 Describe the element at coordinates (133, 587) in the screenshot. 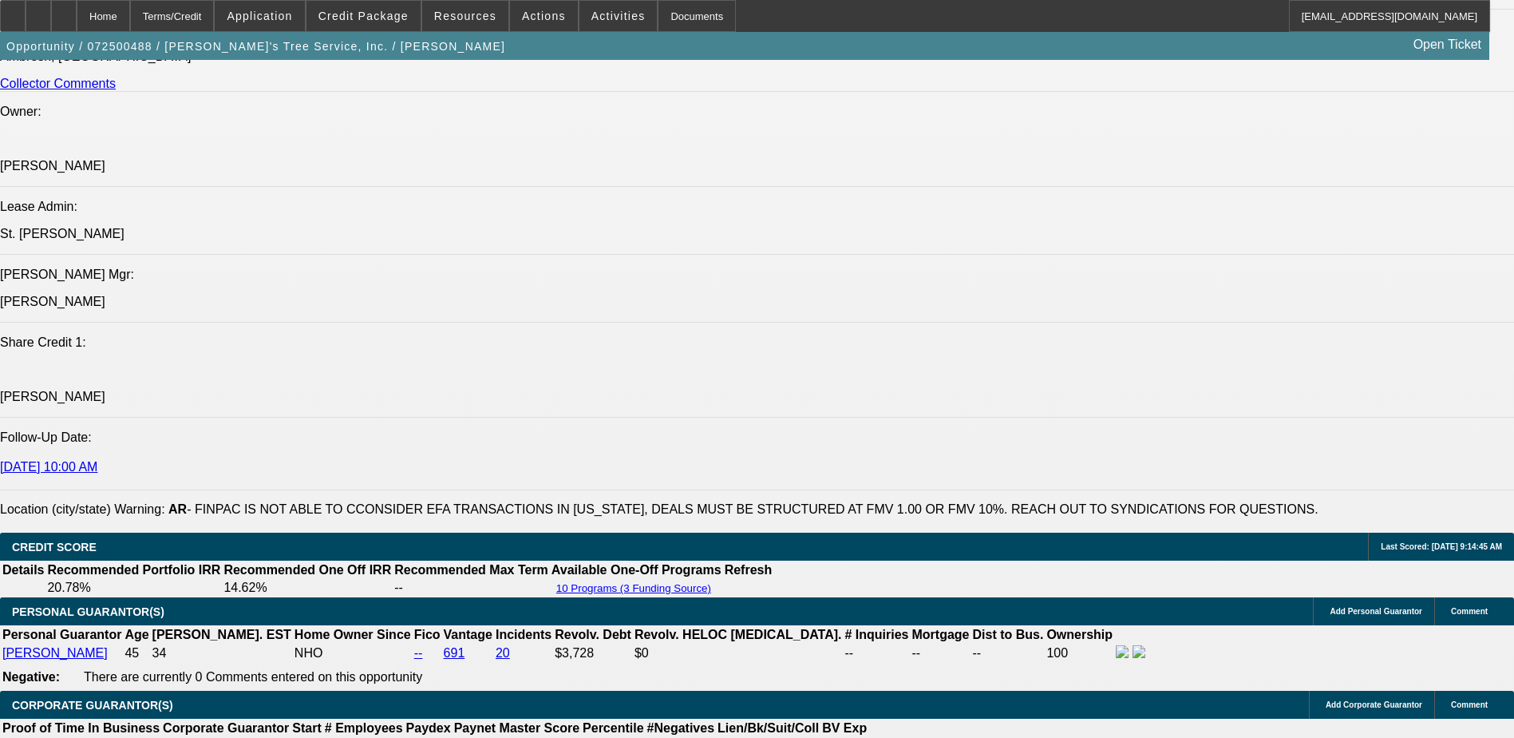

I see `td: 20.78%` at that location.